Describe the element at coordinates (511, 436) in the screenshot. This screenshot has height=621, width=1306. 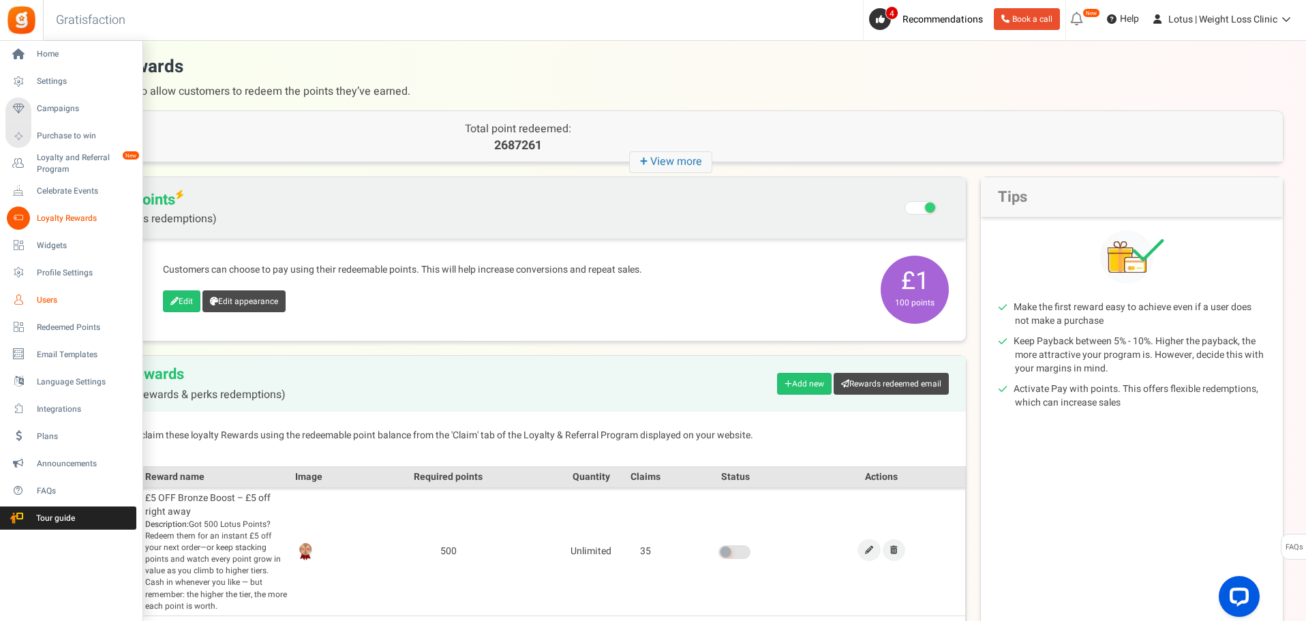
I see `p: Customers can claim these loyalty Rewards using the redeemable point balance from the 'Claim' tab...` at that location.